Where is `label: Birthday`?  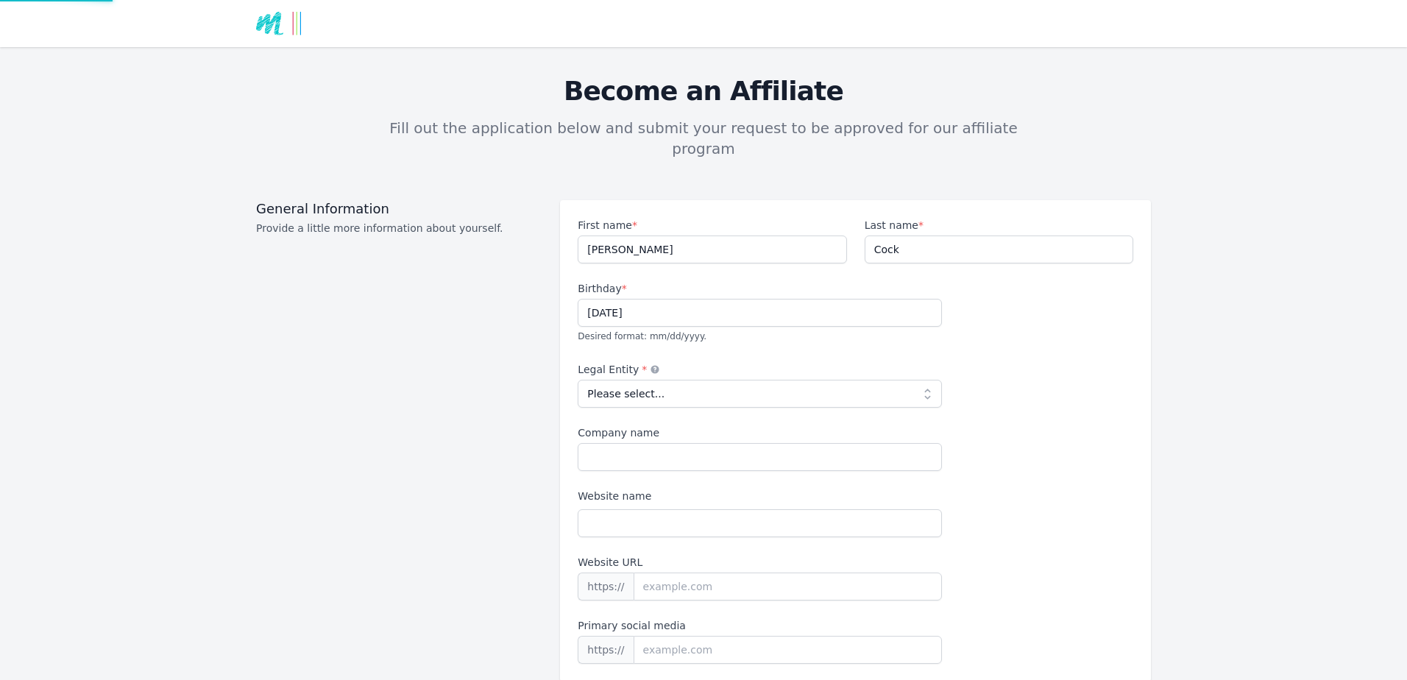
label: Birthday is located at coordinates (759, 288).